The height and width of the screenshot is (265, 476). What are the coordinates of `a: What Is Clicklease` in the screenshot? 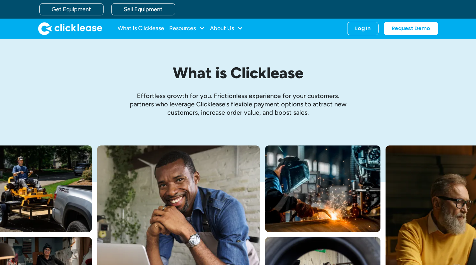 It's located at (141, 29).